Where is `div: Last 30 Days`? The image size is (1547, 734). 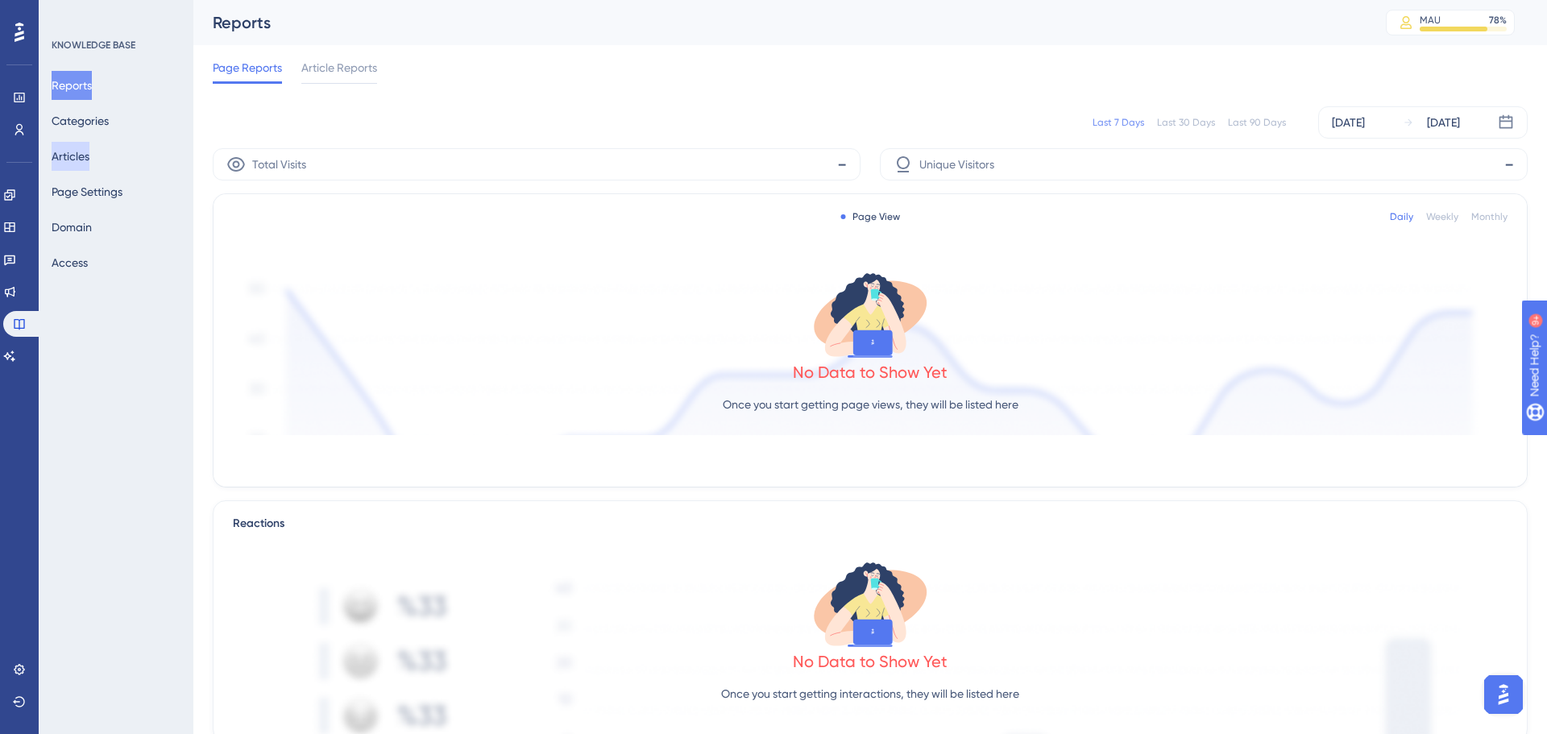
div: Last 30 Days is located at coordinates (1186, 122).